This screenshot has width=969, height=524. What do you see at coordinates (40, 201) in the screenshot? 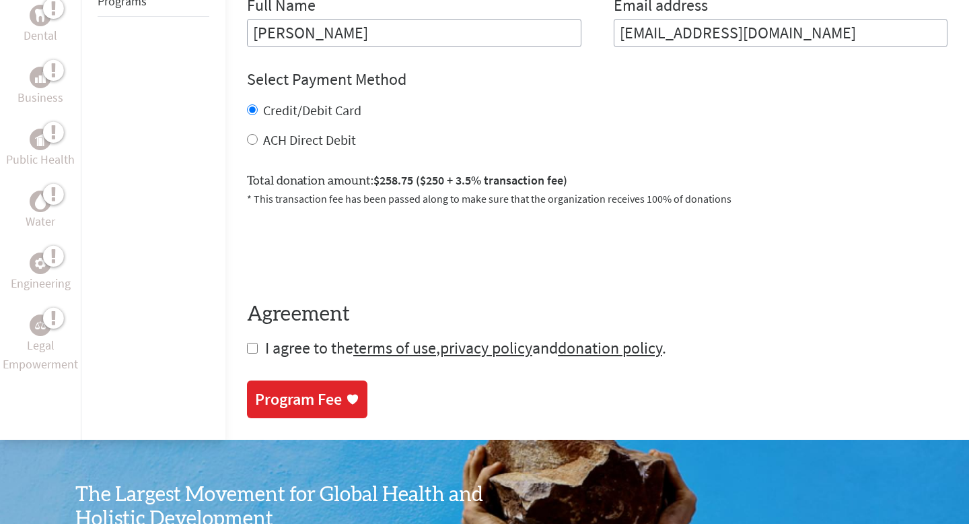
I see `img: Water` at bounding box center [40, 201].